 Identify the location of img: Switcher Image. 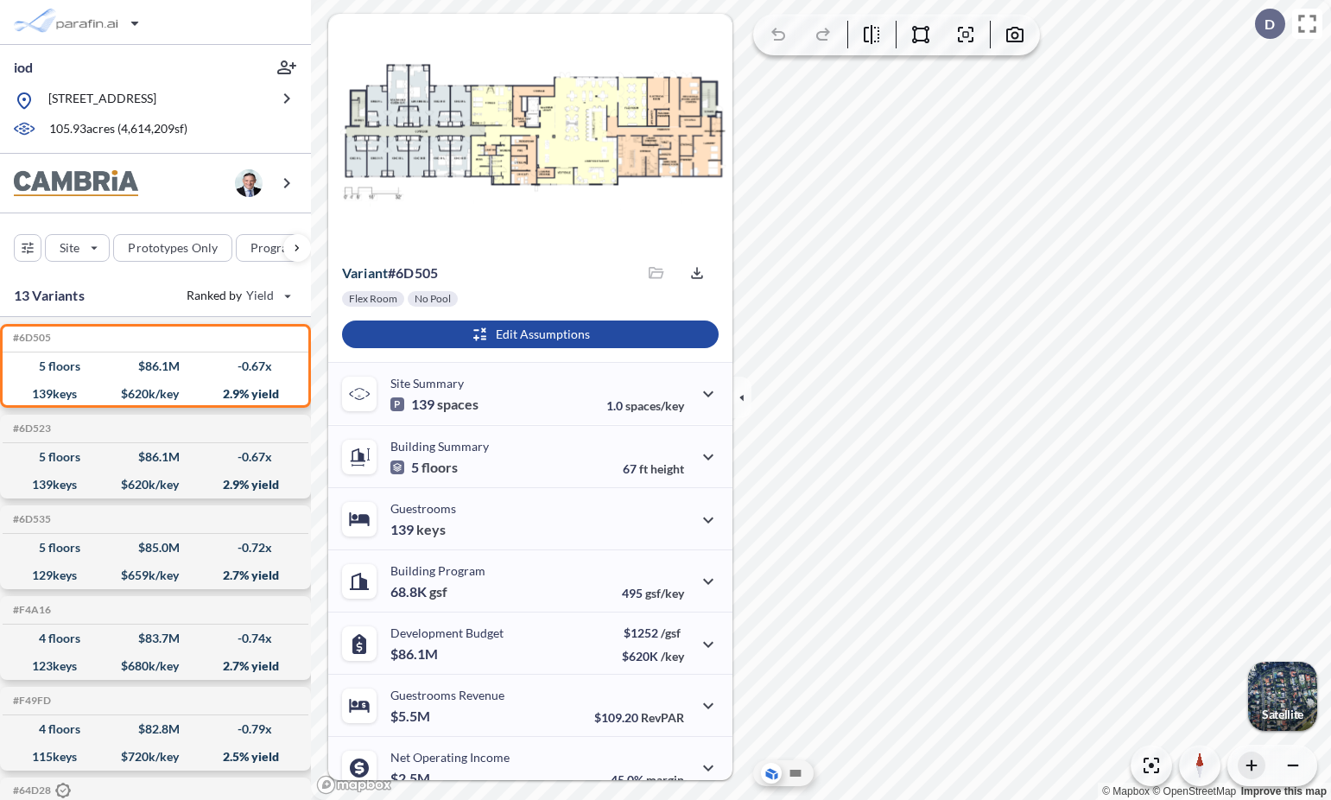
(1283, 696).